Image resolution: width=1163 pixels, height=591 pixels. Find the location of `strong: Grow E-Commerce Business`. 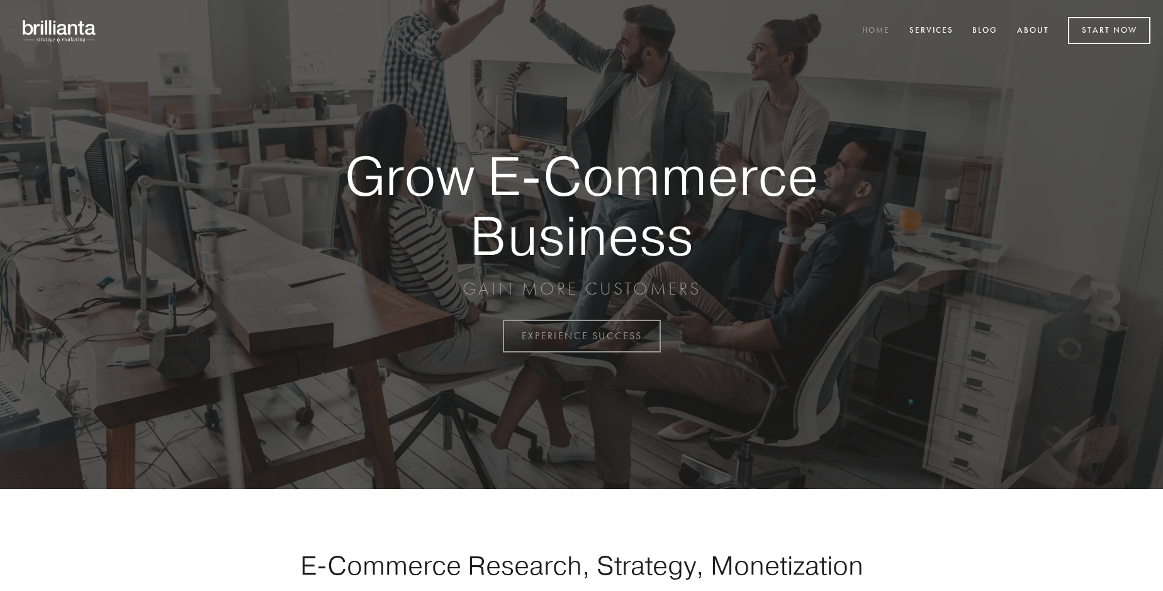

strong: Grow E-Commerce Business is located at coordinates (582, 205).